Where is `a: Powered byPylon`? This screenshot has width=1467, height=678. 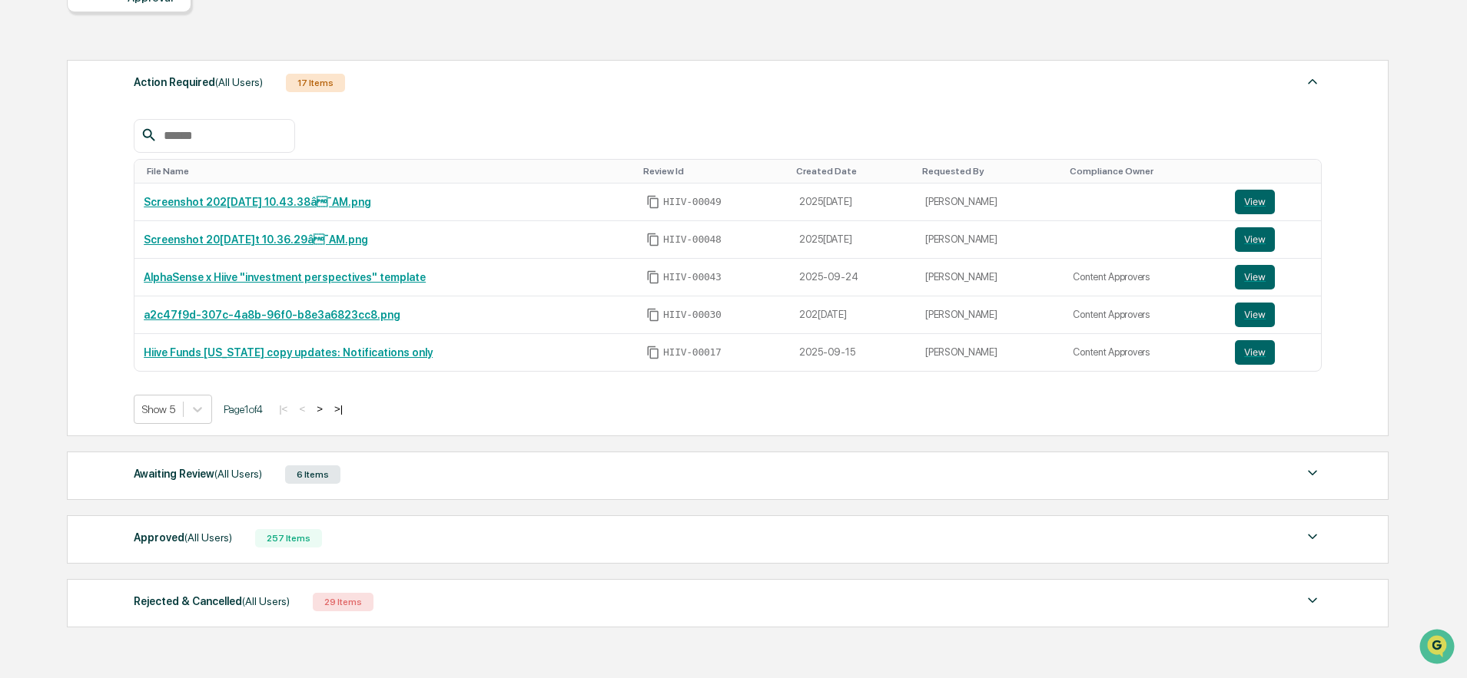 a: Powered byPylon is located at coordinates (147, 266).